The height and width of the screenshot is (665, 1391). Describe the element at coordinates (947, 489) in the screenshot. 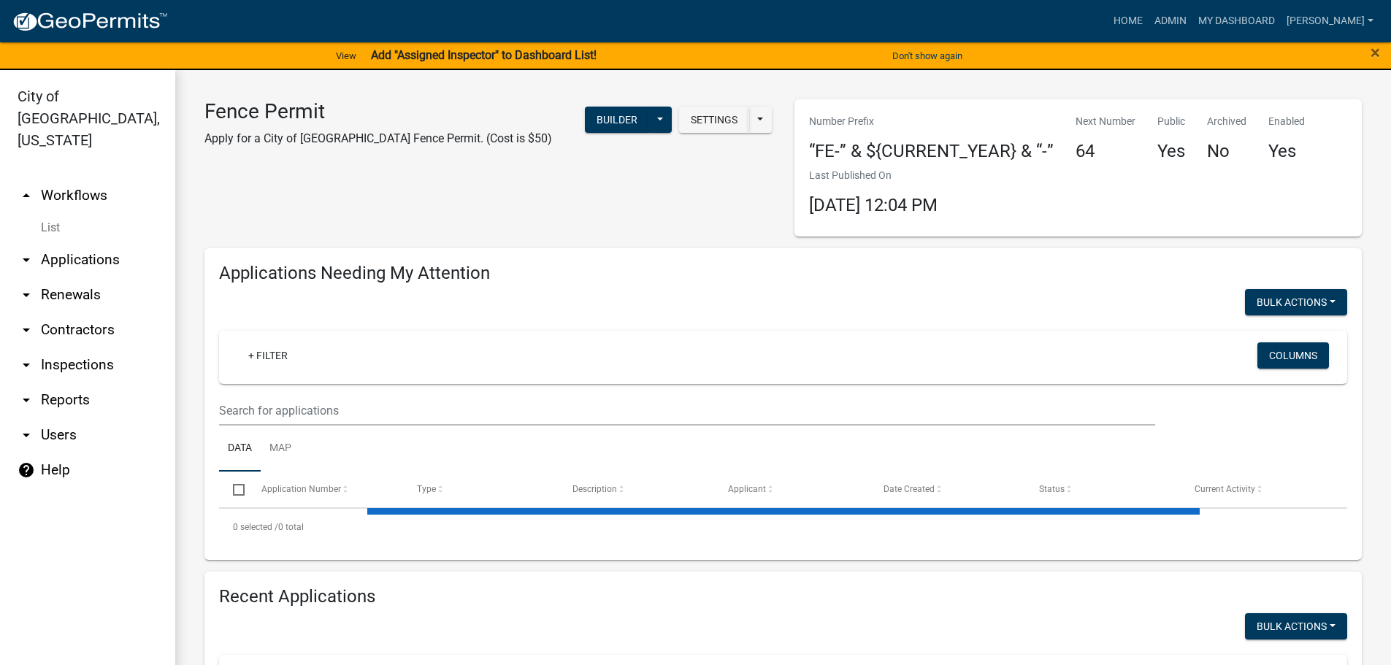

I see `datatable-header-cell: Date Created` at that location.